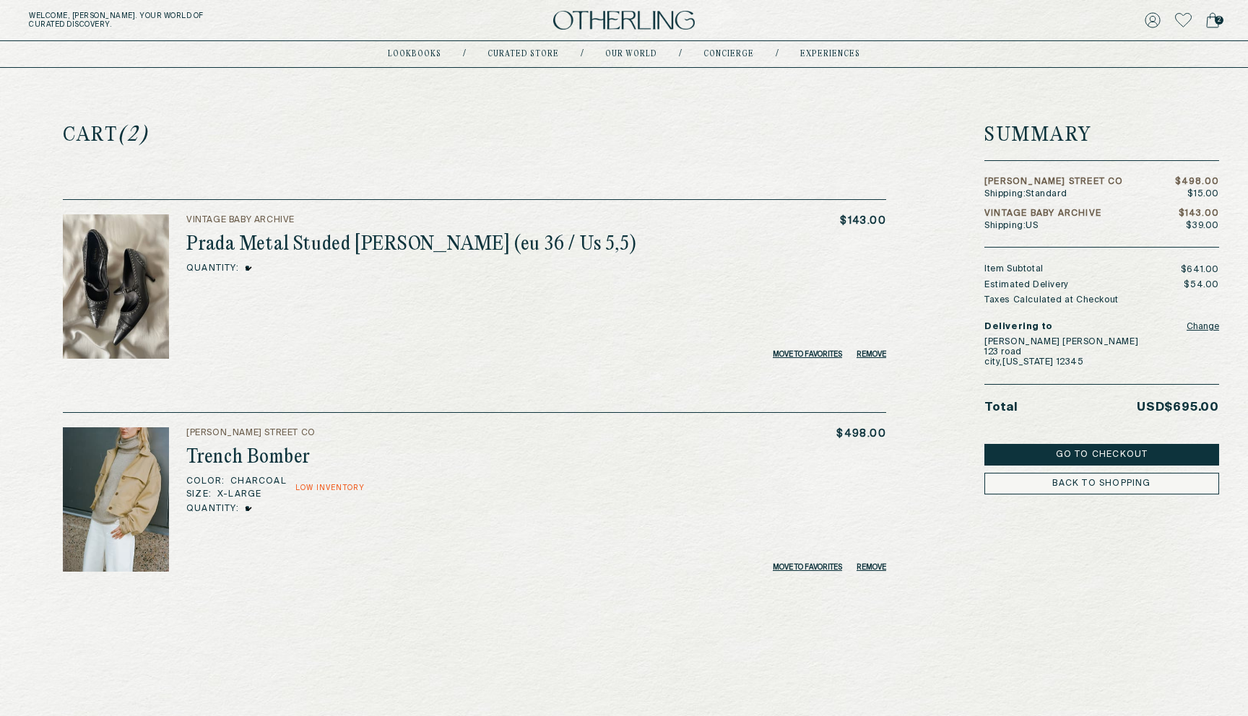 The height and width of the screenshot is (716, 1248). What do you see at coordinates (1202, 327) in the screenshot?
I see `button: Change` at bounding box center [1202, 327].